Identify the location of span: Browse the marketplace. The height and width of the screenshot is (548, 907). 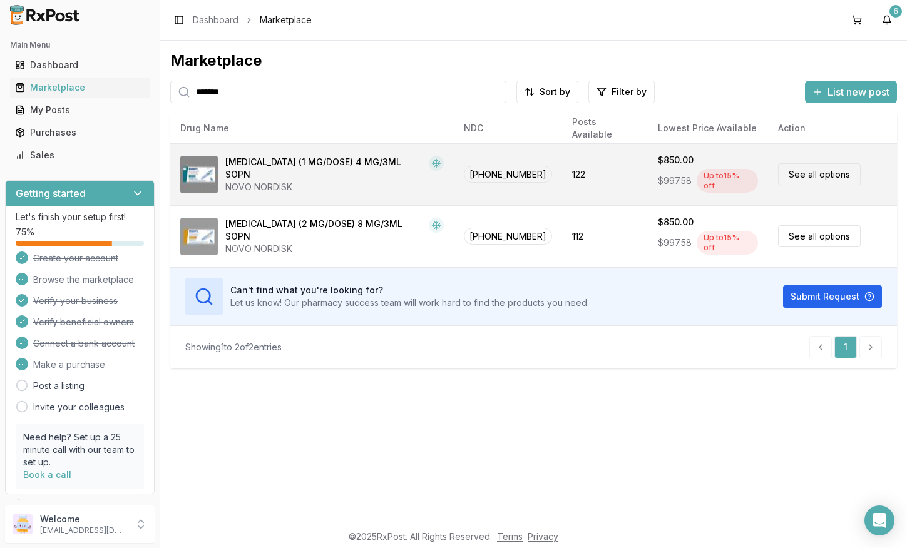
(83, 280).